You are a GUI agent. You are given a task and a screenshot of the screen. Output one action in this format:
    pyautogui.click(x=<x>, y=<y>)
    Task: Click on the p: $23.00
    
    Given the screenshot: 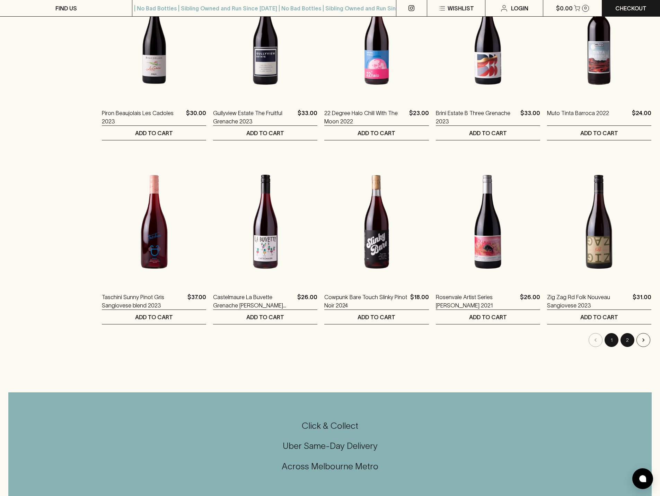 What is the action you would take?
    pyautogui.click(x=419, y=117)
    